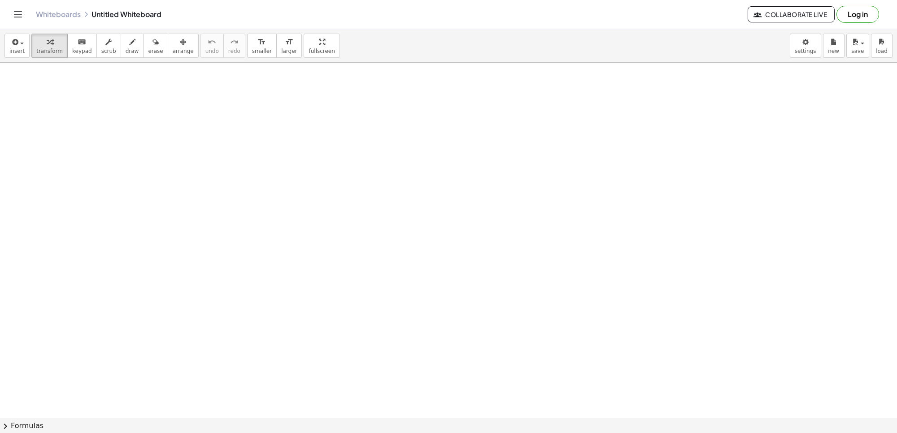  Describe the element at coordinates (833, 46) in the screenshot. I see `button: new` at that location.